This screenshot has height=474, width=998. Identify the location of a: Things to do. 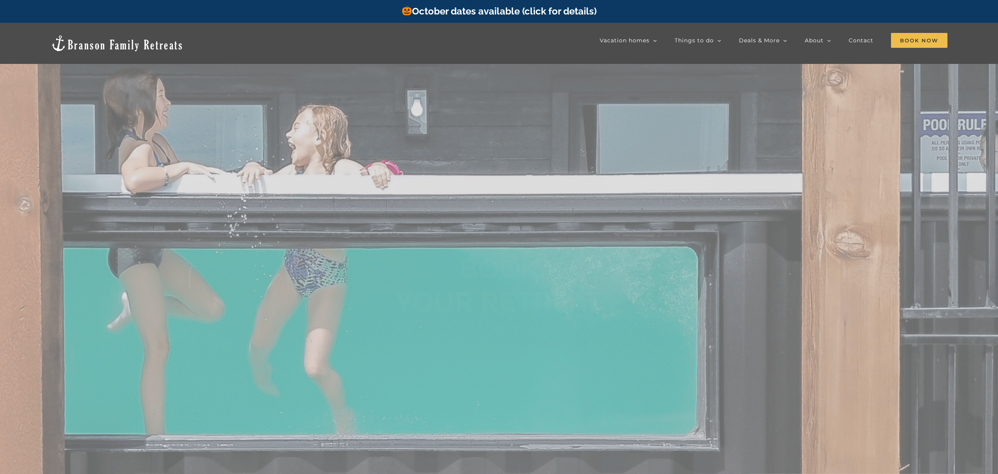
(697, 40).